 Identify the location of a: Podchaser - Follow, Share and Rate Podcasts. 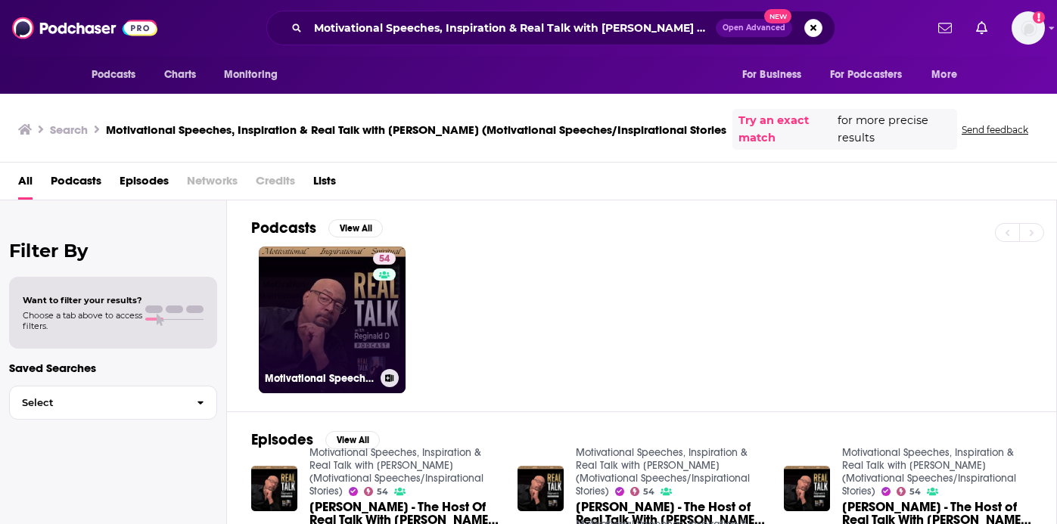
(85, 28).